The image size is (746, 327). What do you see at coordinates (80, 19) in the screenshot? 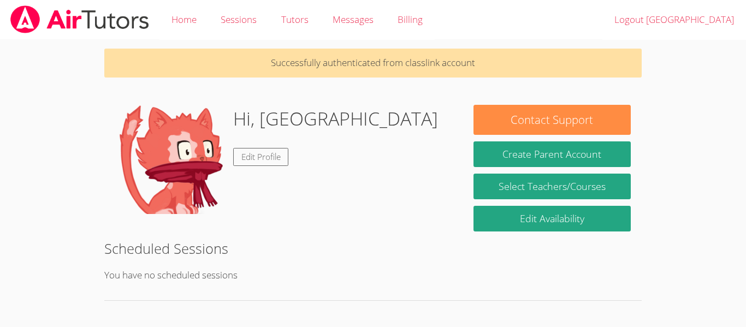
I see `img: airtutors_banner-c4298cdbf04f3fff15de1276eac7730deb9818008684d7c2e4769d2f7ddbe033.png` at bounding box center [80, 19].